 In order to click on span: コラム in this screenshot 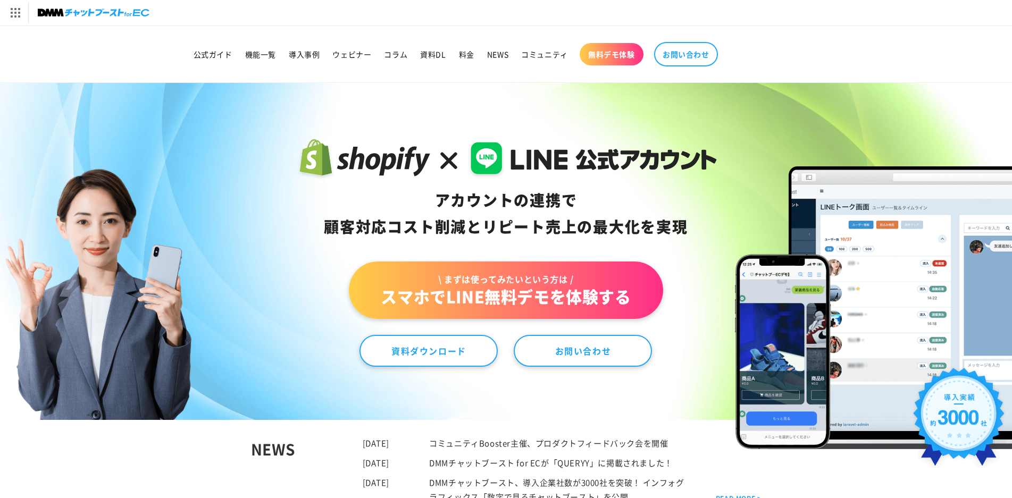, I will do `click(396, 54)`.